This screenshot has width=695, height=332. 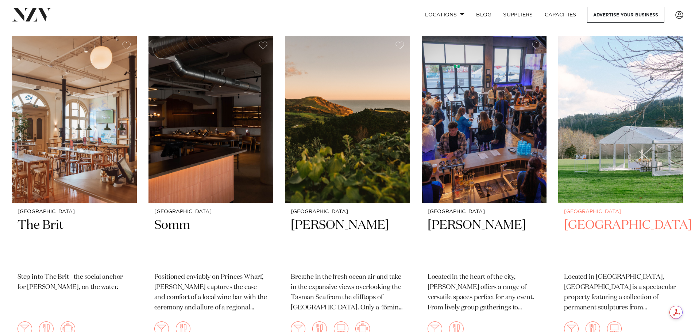 What do you see at coordinates (560, 15) in the screenshot?
I see `a: Capacities` at bounding box center [560, 15].